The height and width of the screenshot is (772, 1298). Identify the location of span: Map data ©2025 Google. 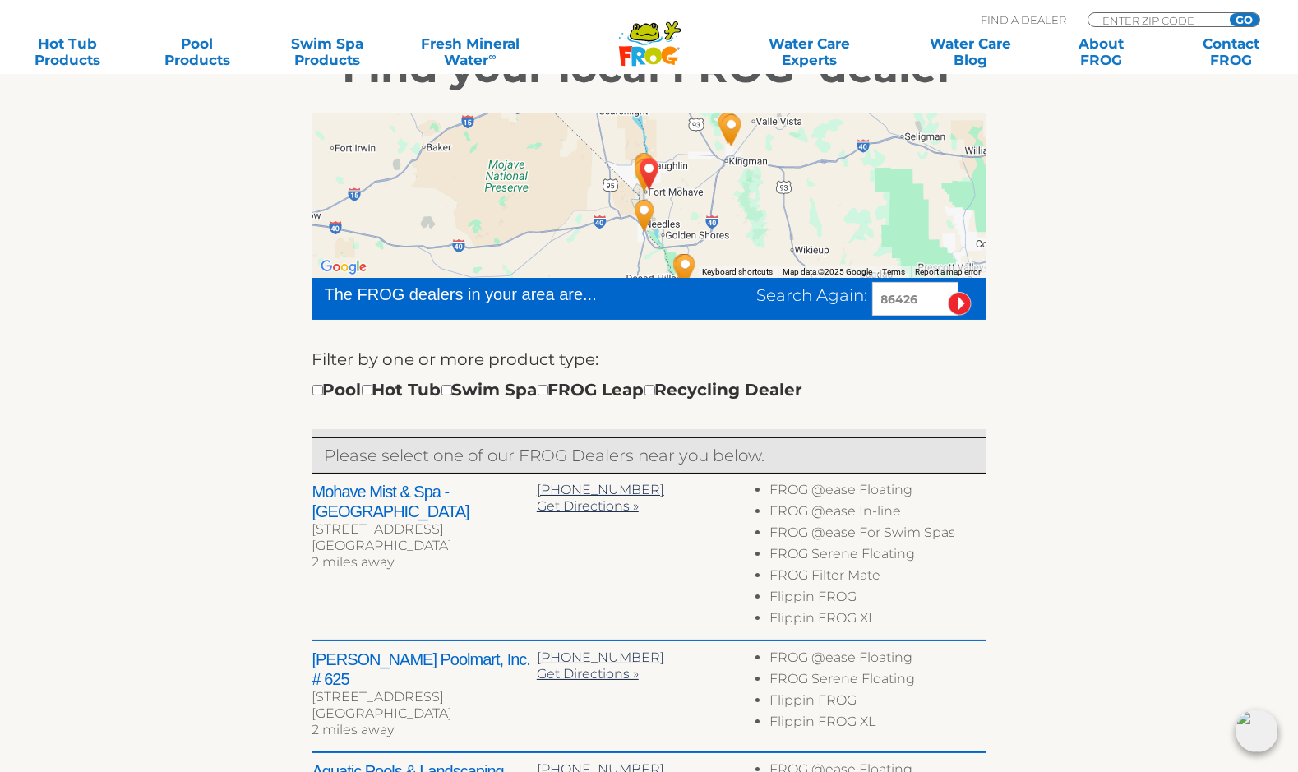
(828, 271).